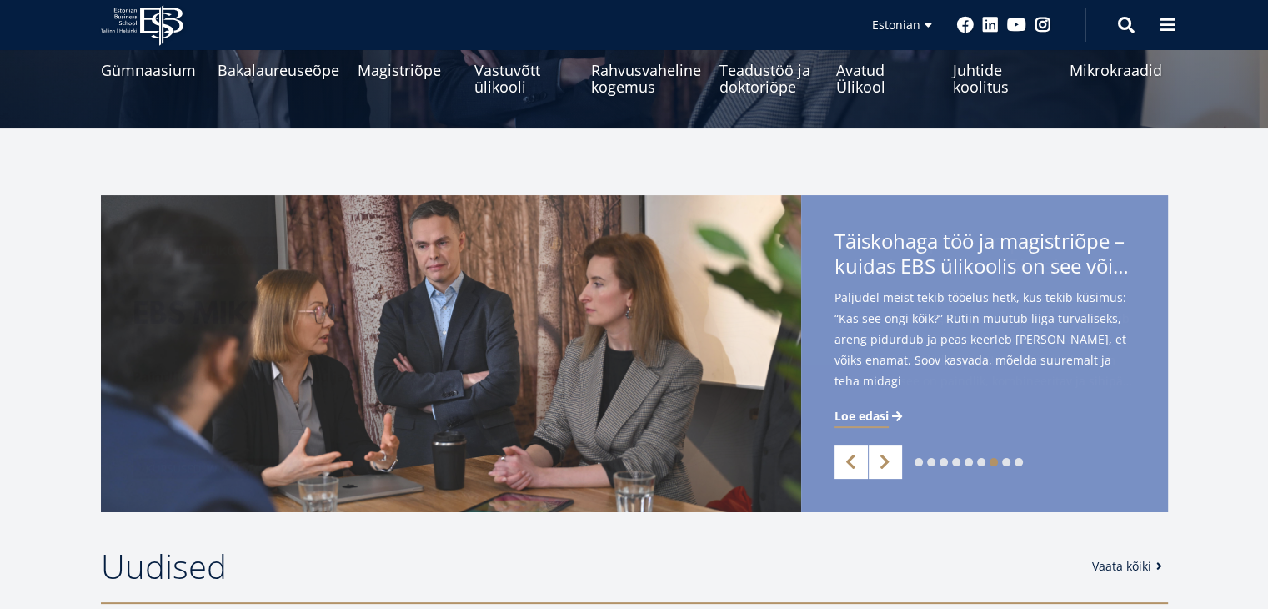  I want to click on a: 4, so click(956, 462).